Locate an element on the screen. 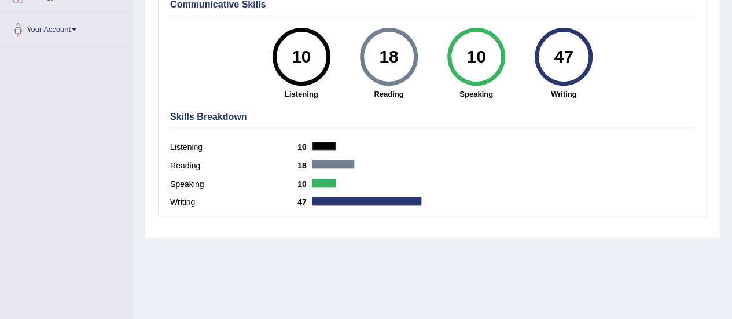 This screenshot has height=319, width=732. b: 47 is located at coordinates (305, 202).